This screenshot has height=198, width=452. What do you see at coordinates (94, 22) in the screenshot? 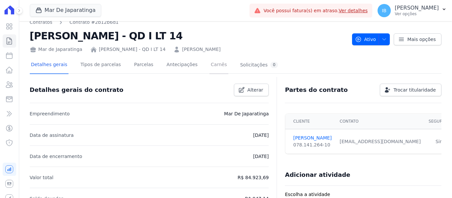
I see `a: Contrato #2b12b6d1` at bounding box center [94, 22].